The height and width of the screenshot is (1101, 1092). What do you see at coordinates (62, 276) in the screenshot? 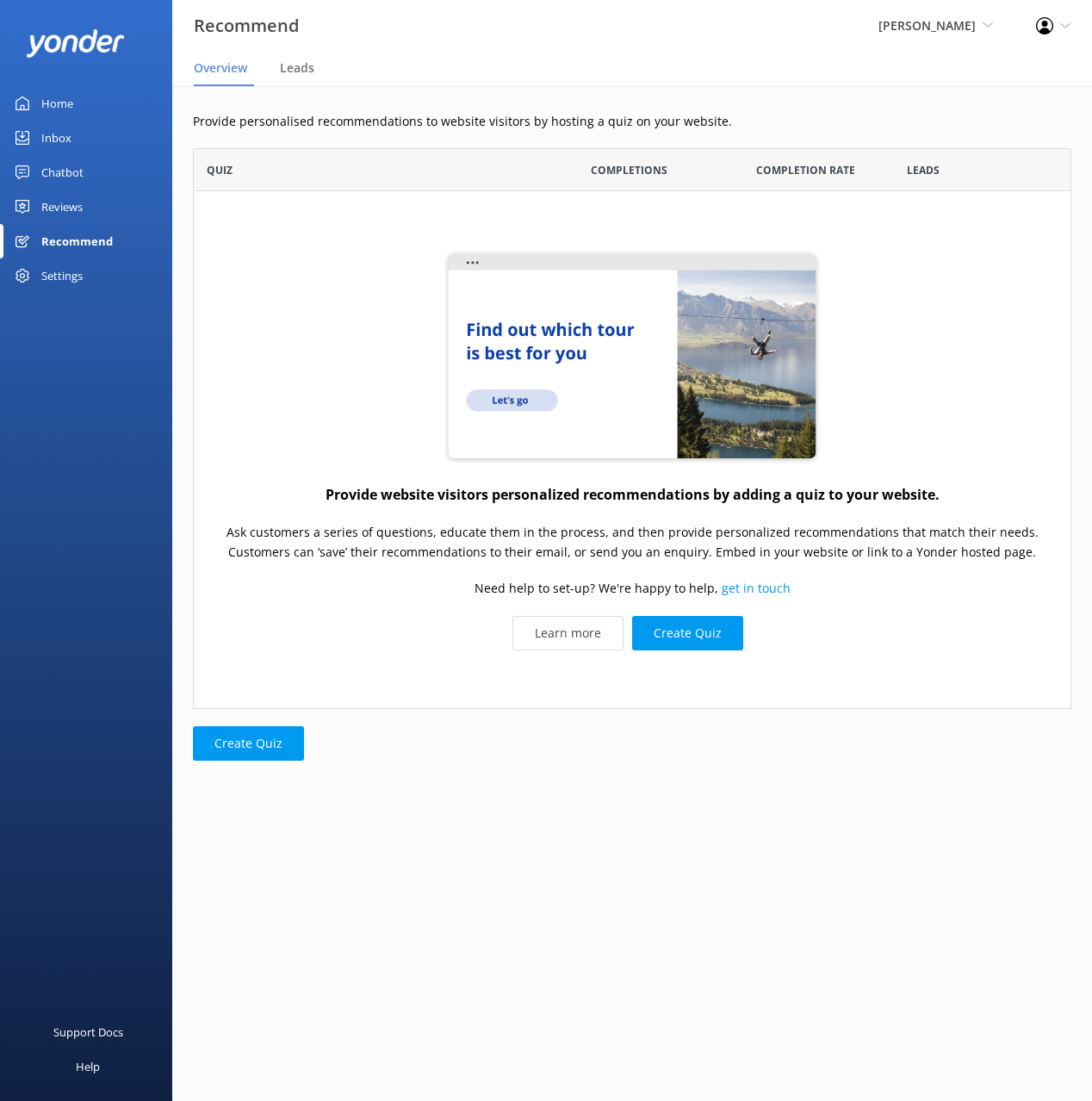
I see `div: Settings` at bounding box center [62, 276].